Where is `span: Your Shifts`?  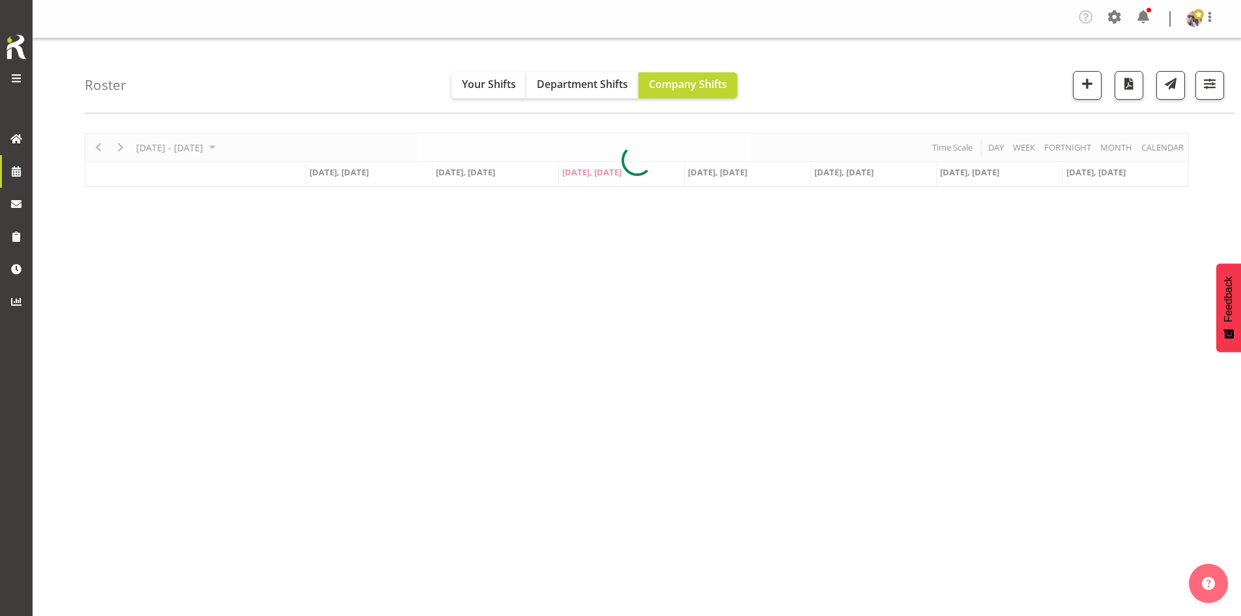
span: Your Shifts is located at coordinates (489, 84).